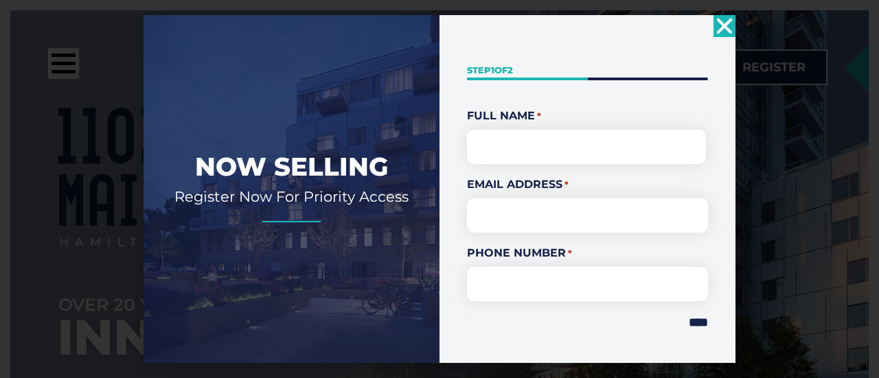 The width and height of the screenshot is (879, 378). I want to click on span: 2, so click(510, 70).